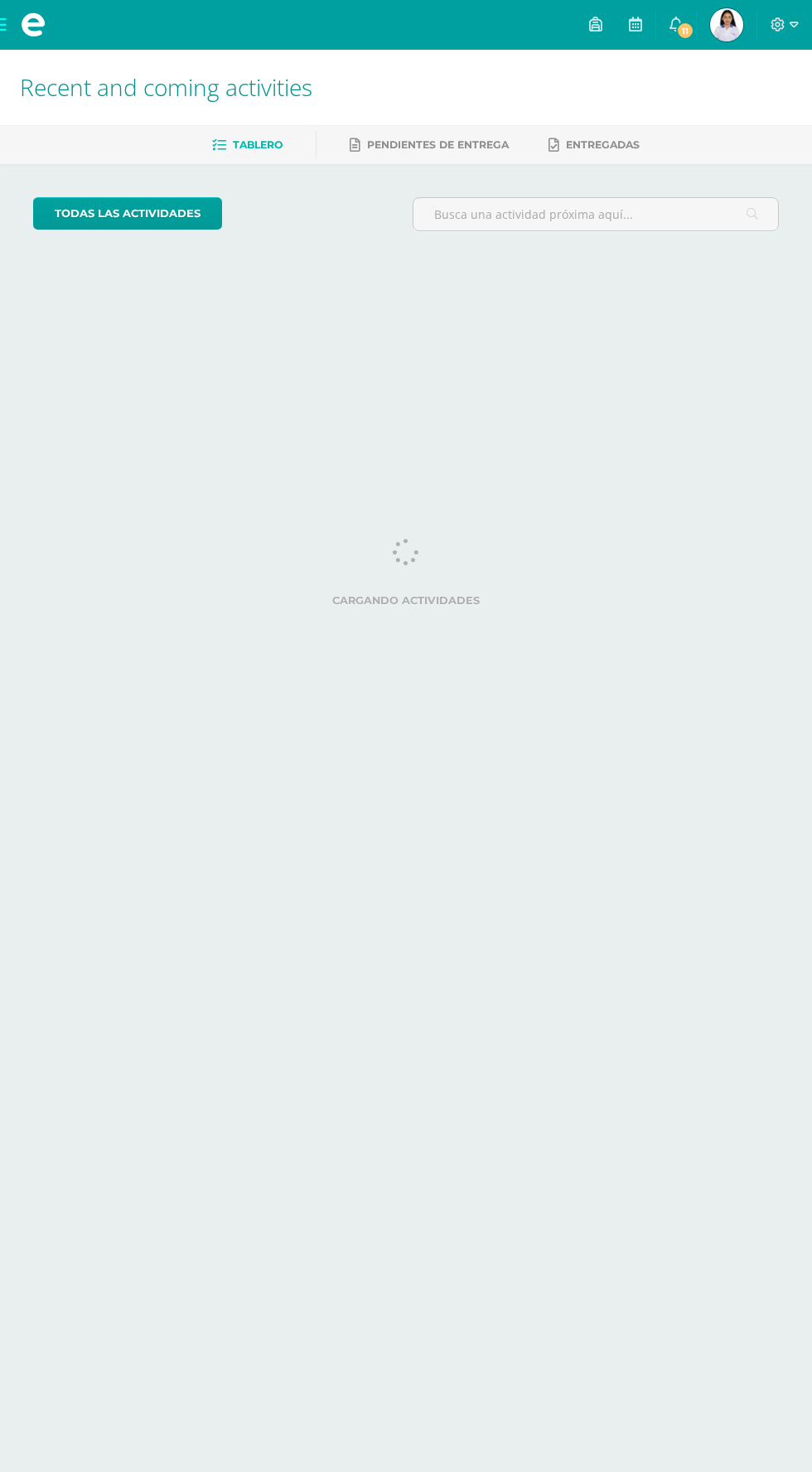 The width and height of the screenshot is (812, 1472). Describe the element at coordinates (438, 144) in the screenshot. I see `span: Pendientes de entrega` at that location.